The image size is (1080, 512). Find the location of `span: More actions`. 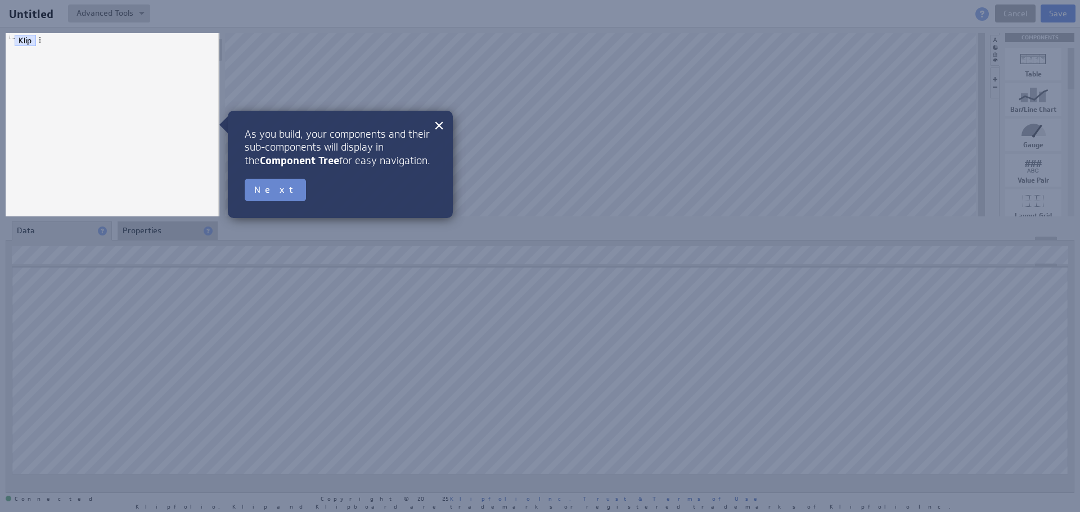

span: More actions is located at coordinates (40, 40).